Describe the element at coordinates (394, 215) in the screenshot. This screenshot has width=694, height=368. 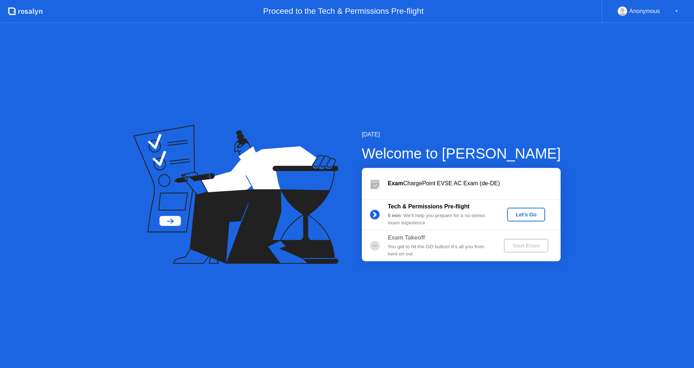
I see `b: 5 min` at that location.